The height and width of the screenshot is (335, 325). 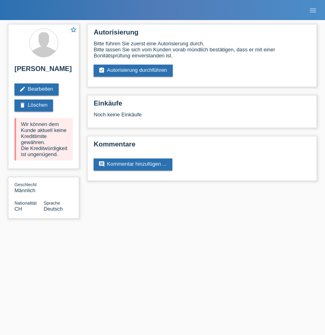 What do you see at coordinates (202, 49) in the screenshot?
I see `div: Bitte führen Sie zuerst eine Autorisierung durch. Bitte lassen Sie sich vom Kunden vorab mündlich...` at bounding box center [202, 49].